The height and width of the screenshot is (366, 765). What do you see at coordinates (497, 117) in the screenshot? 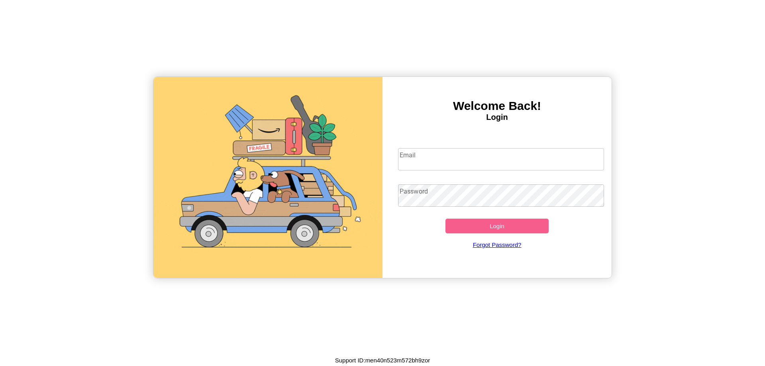
I see `h4: Login` at bounding box center [497, 117].